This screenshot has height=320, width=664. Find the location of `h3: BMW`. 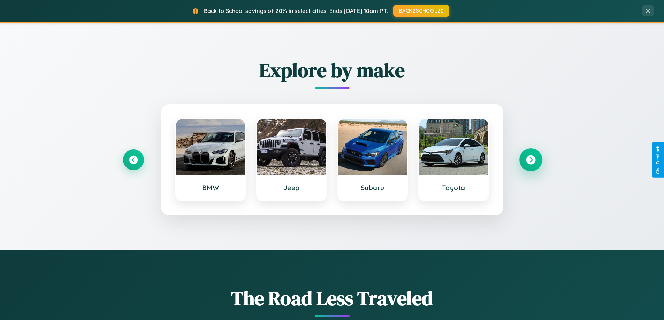

h3: BMW is located at coordinates (211, 188).